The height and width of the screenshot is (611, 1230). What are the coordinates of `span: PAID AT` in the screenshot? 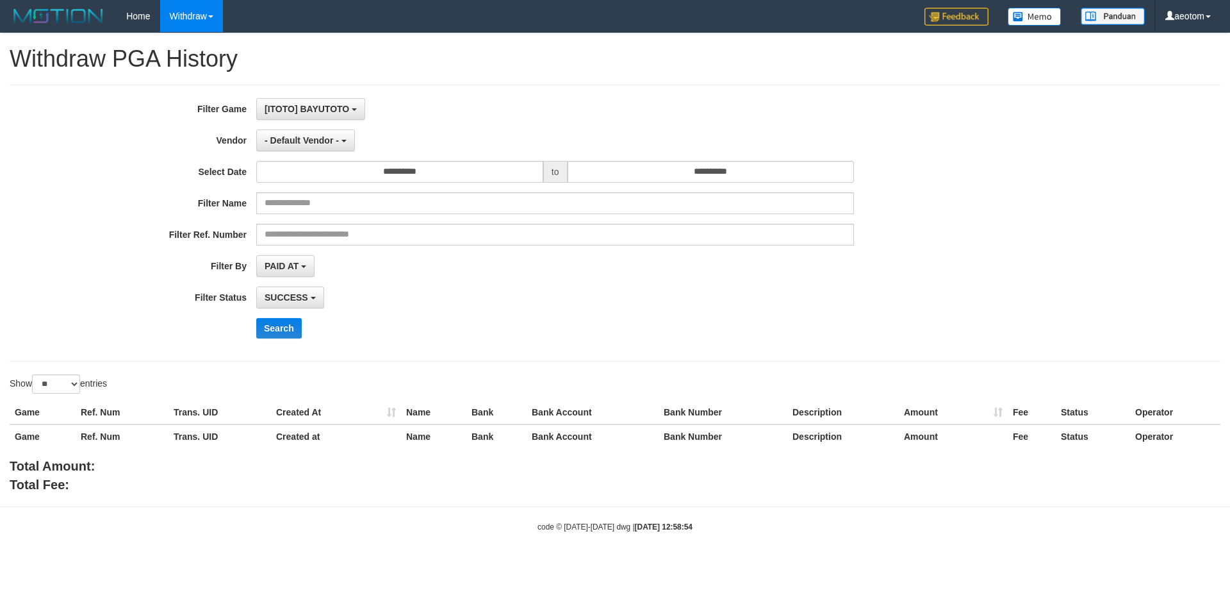 It's located at (281, 266).